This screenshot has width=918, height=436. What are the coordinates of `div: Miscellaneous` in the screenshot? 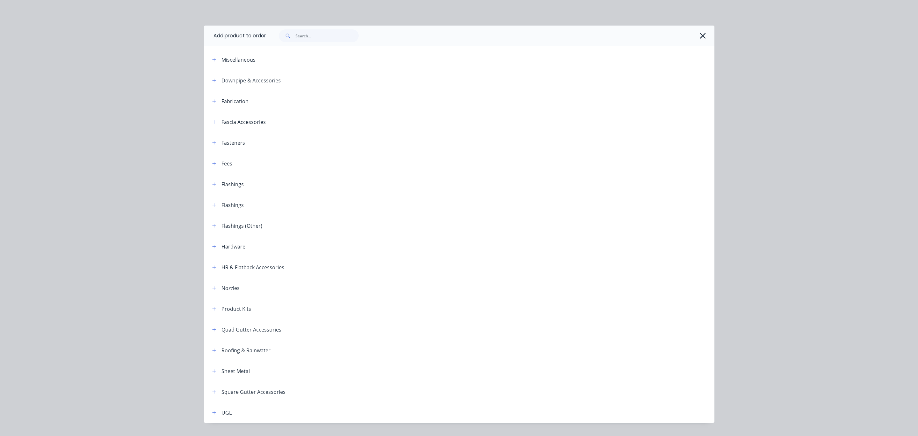 It's located at (238, 60).